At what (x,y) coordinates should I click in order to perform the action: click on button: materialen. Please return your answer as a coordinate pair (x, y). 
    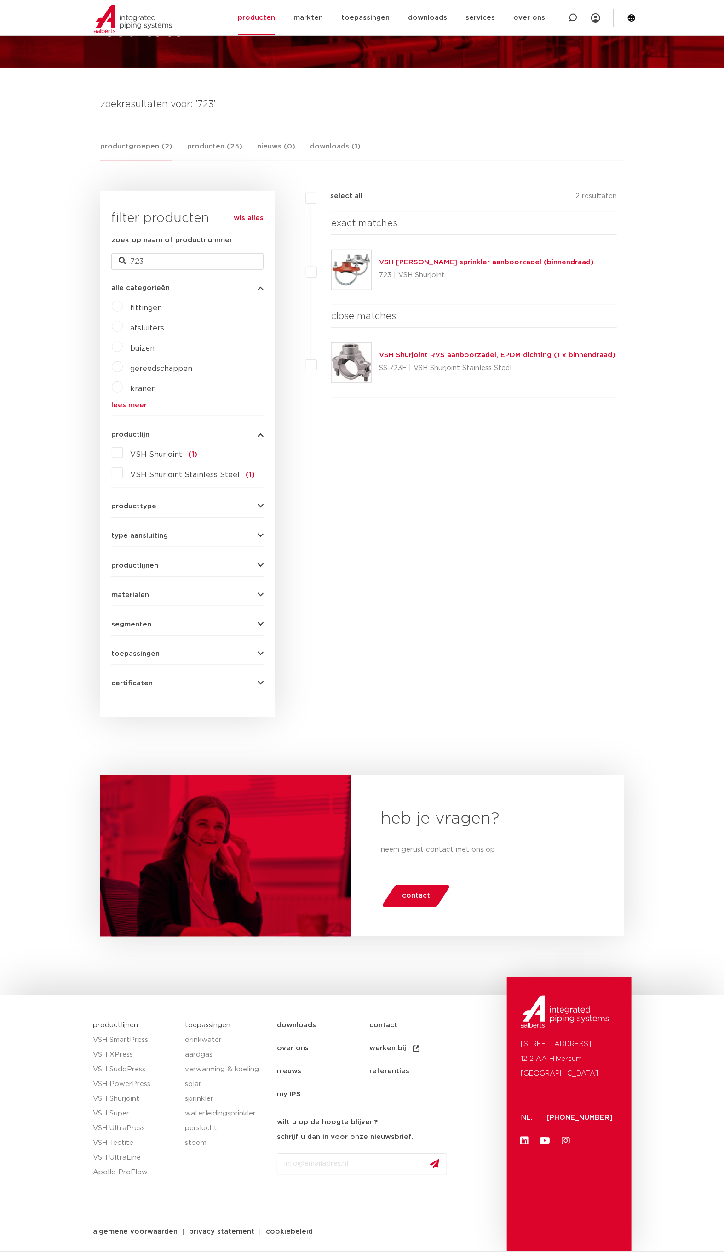
    Looking at the image, I should click on (187, 595).